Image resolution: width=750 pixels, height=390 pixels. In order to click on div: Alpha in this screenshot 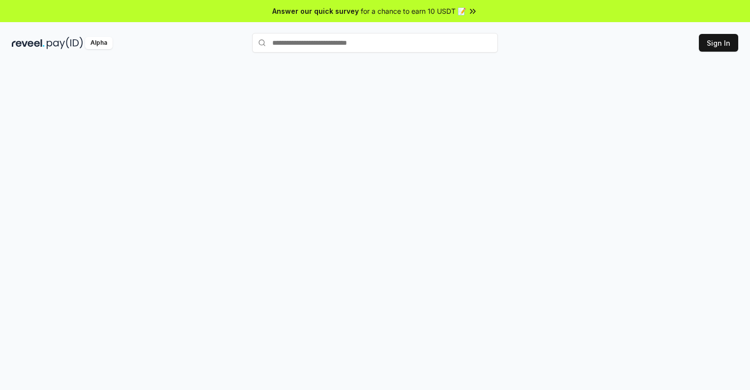, I will do `click(99, 43)`.